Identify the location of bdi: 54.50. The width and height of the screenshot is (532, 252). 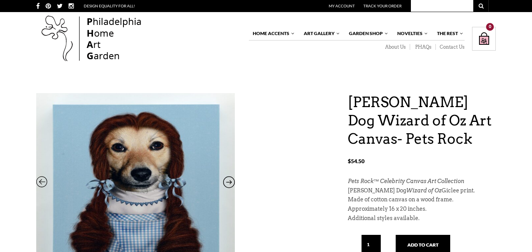
(356, 161).